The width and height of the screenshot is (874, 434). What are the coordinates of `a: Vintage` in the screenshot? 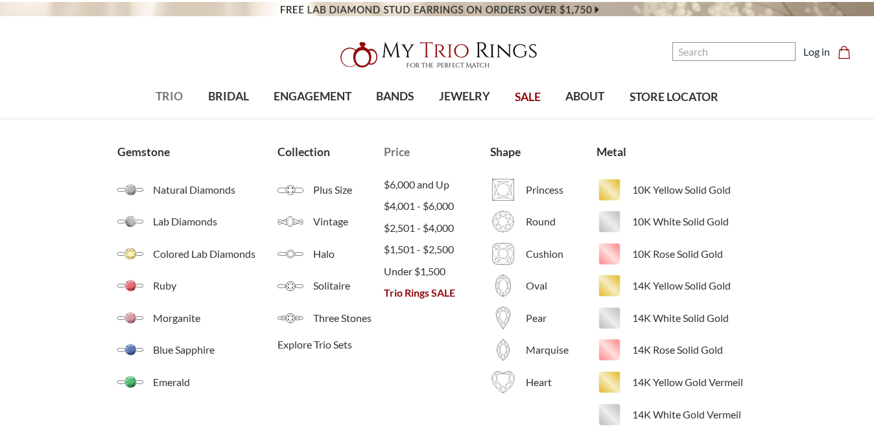 It's located at (331, 222).